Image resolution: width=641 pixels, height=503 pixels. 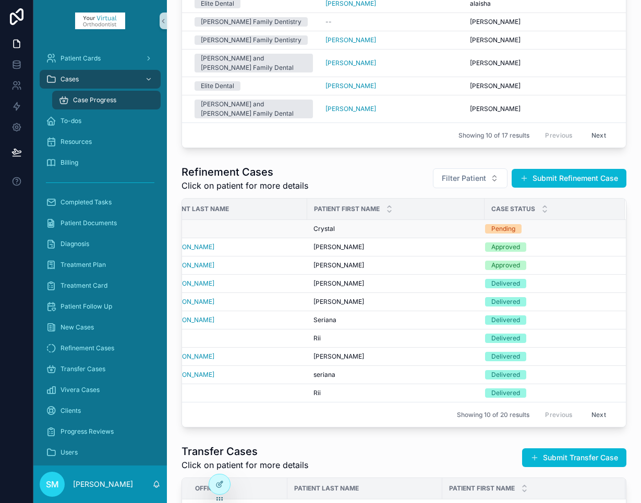 I want to click on span: Clients, so click(x=70, y=411).